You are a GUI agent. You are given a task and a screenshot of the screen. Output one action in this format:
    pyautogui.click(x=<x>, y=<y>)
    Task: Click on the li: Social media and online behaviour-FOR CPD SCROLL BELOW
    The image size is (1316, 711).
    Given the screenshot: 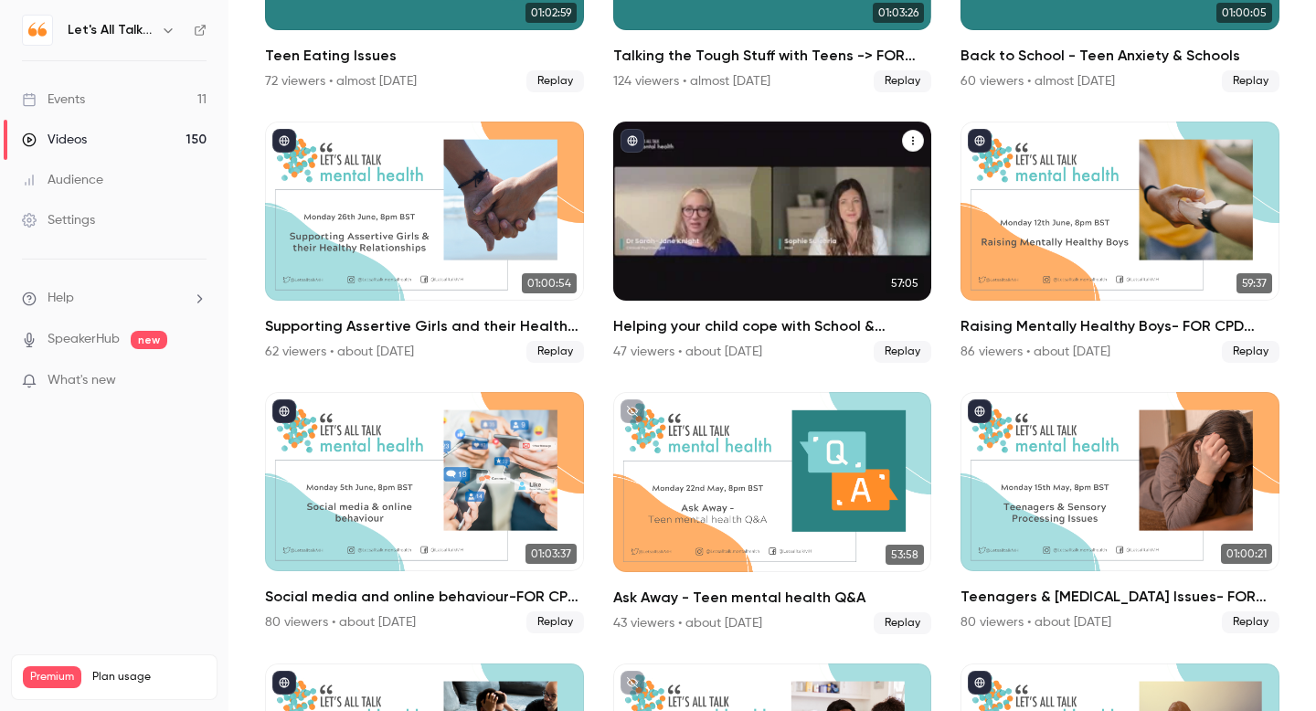 What is the action you would take?
    pyautogui.click(x=424, y=513)
    